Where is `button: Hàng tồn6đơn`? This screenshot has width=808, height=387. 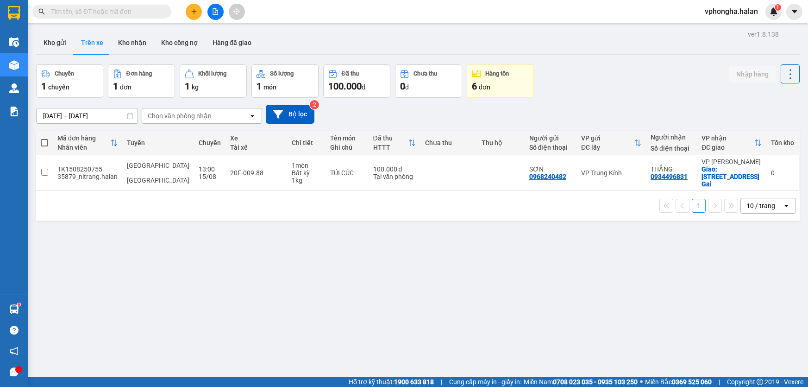
button: Hàng tồn6đơn is located at coordinates (500, 81).